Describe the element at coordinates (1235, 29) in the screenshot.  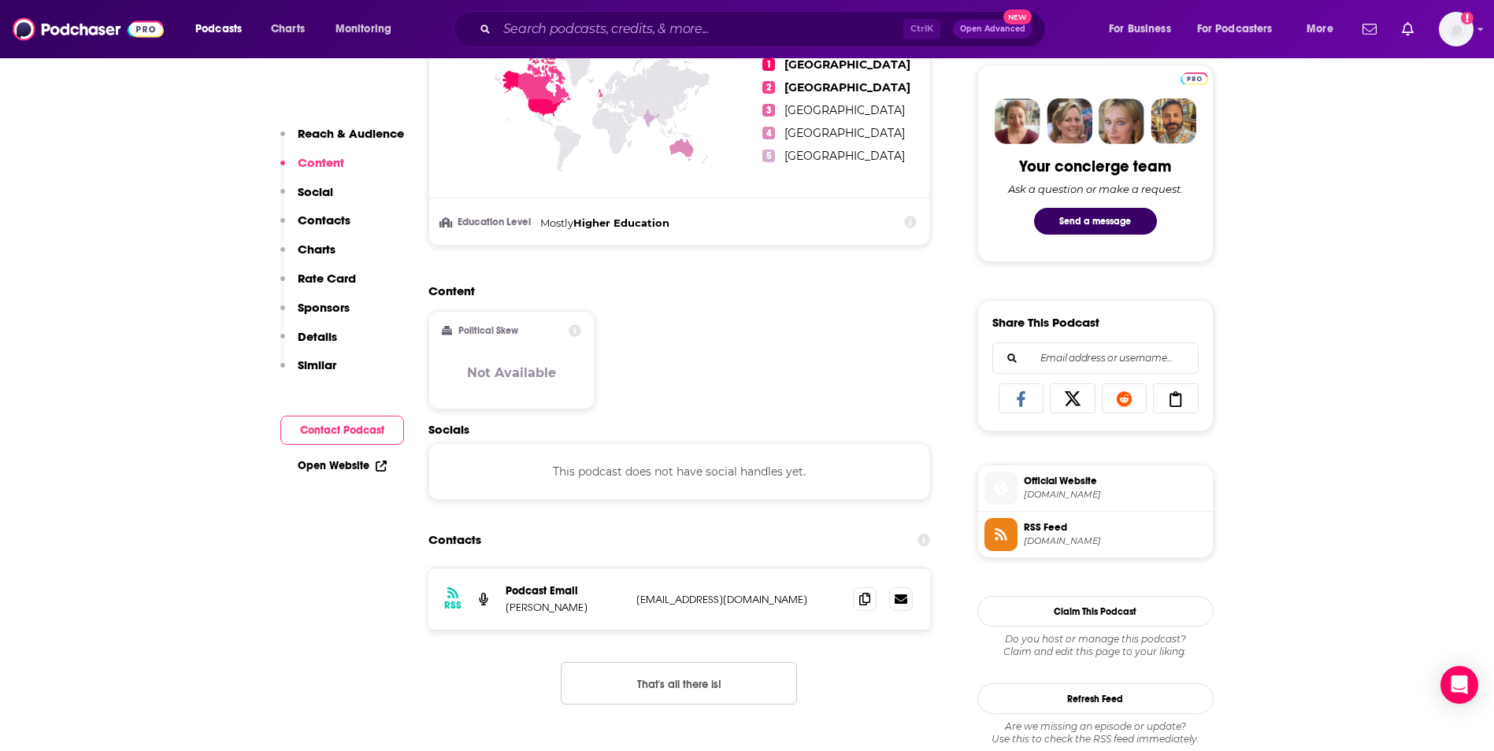
I see `span: For Podcasters` at that location.